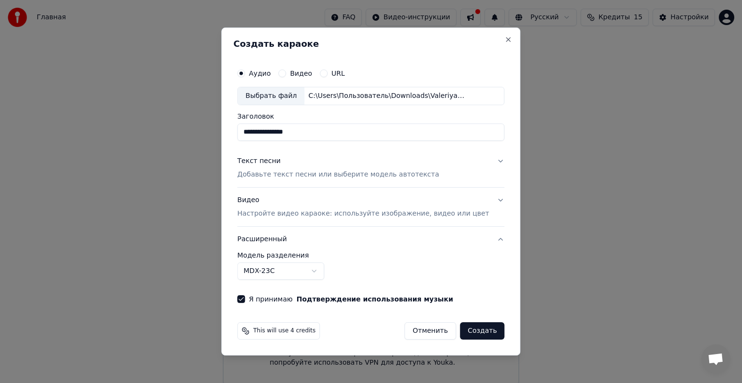 The image size is (742, 383). What do you see at coordinates (370, 116) in the screenshot?
I see `label: Заголовок` at bounding box center [370, 116].